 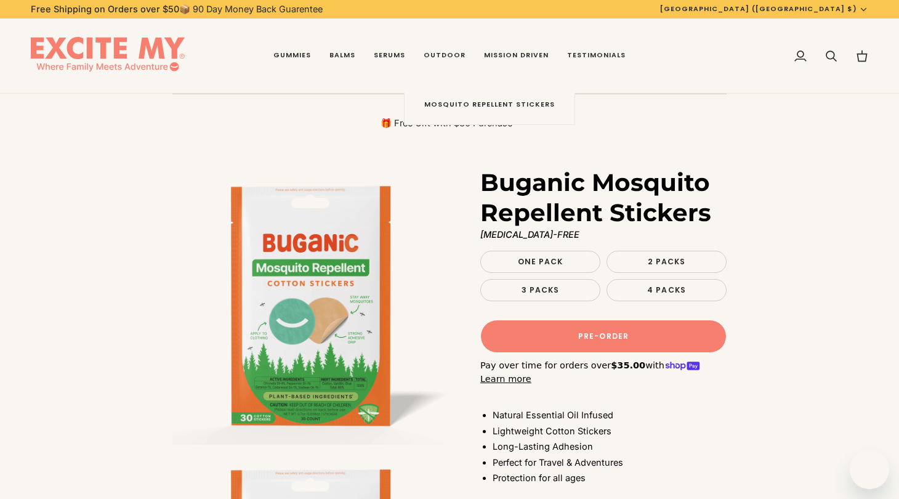 I want to click on span: 2 Packs, so click(x=667, y=261).